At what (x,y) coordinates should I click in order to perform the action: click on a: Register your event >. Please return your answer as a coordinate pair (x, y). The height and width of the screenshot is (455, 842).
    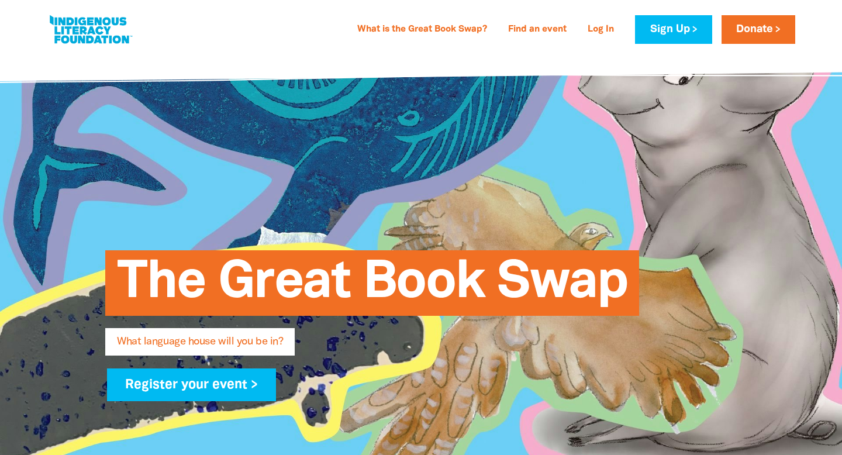
    Looking at the image, I should click on (191, 385).